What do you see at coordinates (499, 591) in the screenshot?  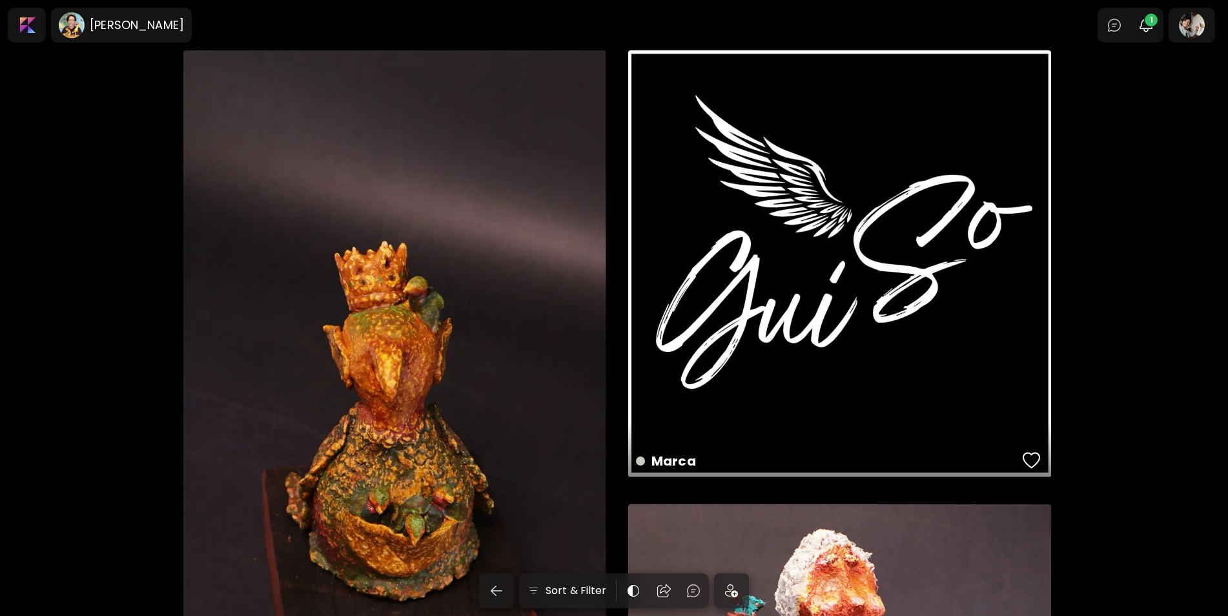 I see `a: back` at bounding box center [499, 591].